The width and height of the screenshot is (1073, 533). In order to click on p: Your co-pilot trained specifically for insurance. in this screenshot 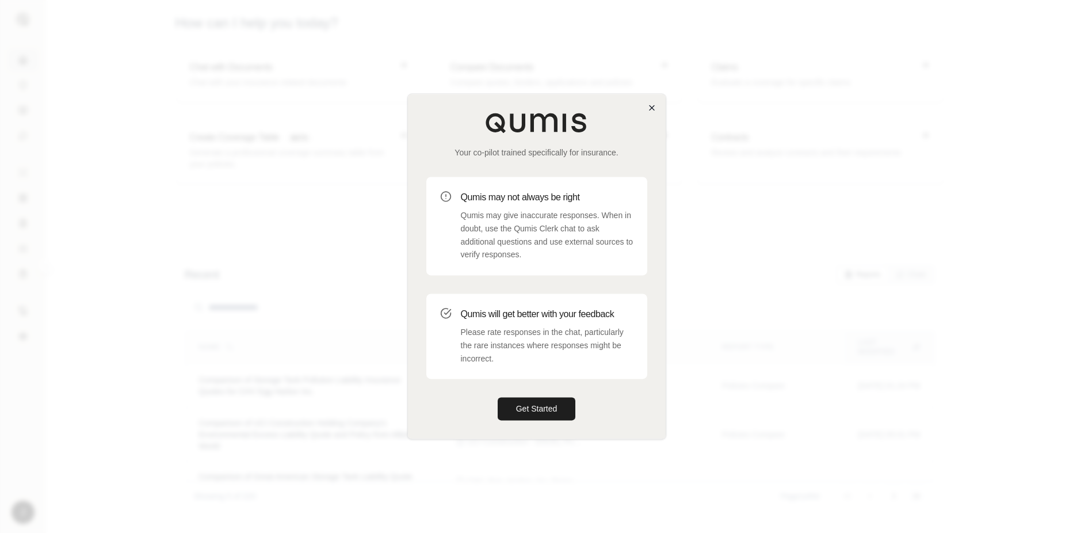, I will do `click(537, 152)`.